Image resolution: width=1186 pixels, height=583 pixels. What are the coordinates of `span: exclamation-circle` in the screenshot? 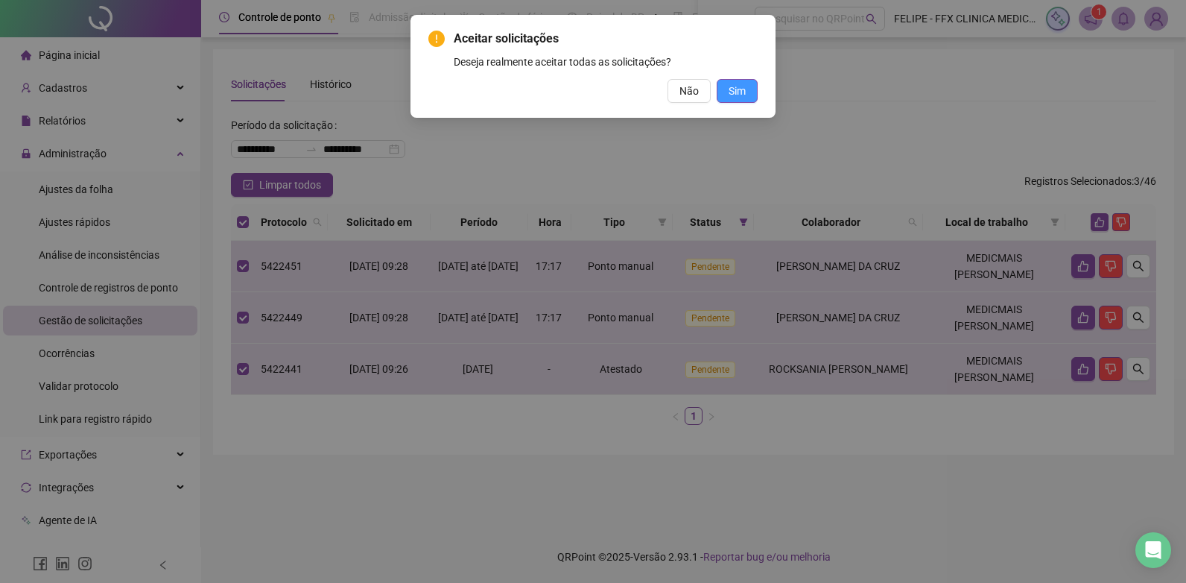 It's located at (437, 39).